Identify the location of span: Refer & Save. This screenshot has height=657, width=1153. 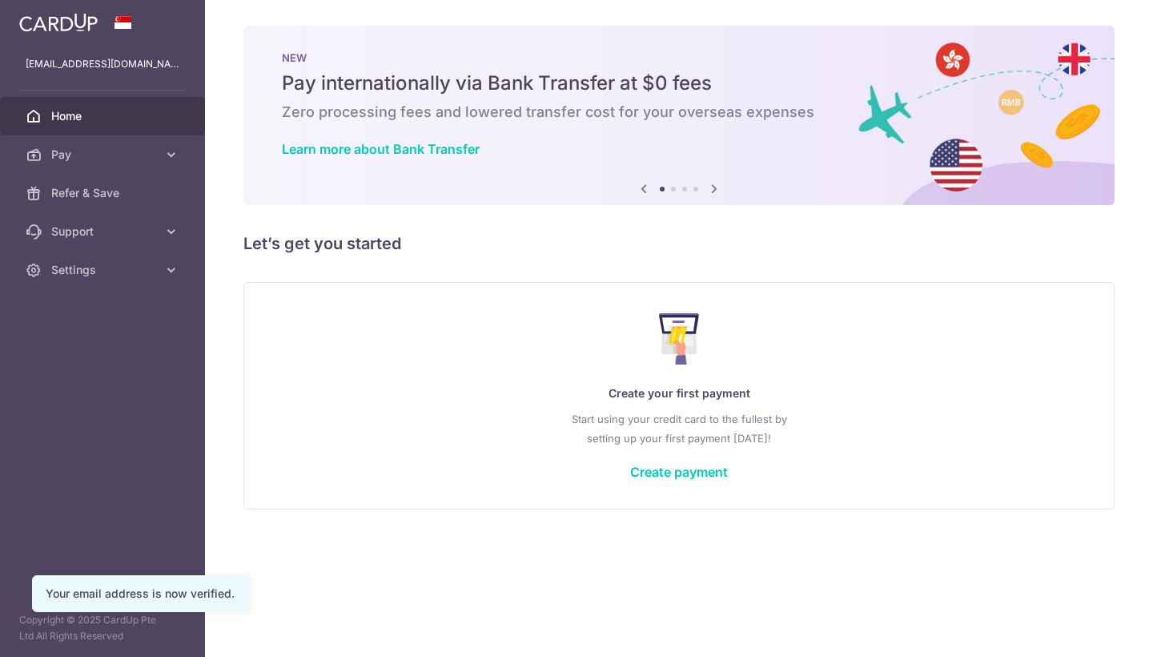
(104, 193).